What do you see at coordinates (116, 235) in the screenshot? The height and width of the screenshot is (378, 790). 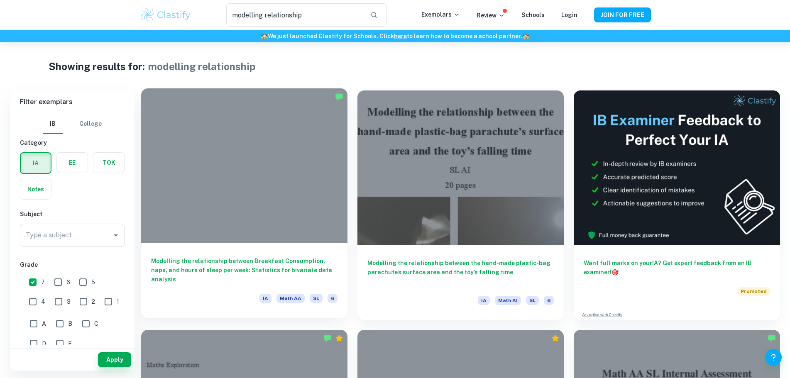 I see `button: Open` at bounding box center [116, 235].